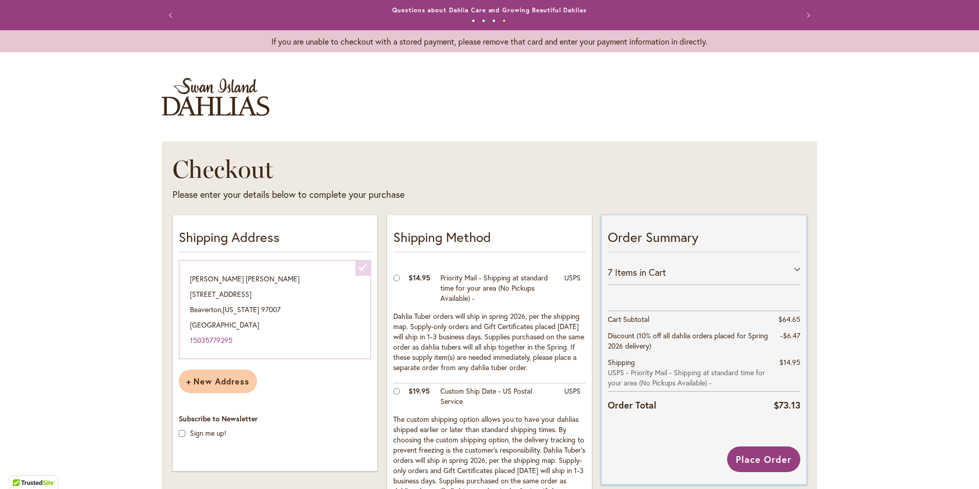 The image size is (979, 489). Describe the element at coordinates (610, 272) in the screenshot. I see `span: 7` at that location.